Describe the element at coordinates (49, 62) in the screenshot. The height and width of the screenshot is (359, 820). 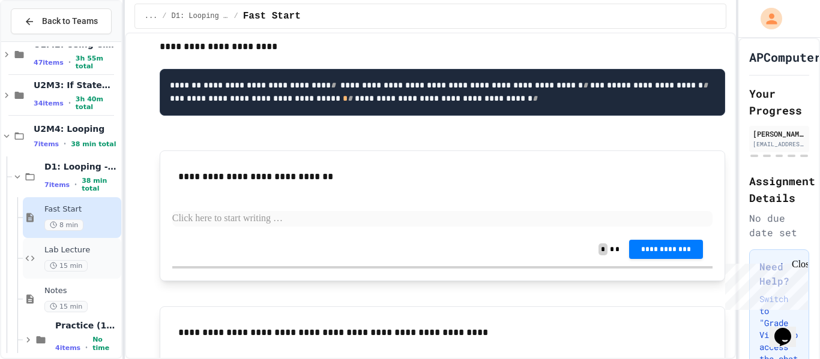
I see `span: 47 items` at that location.